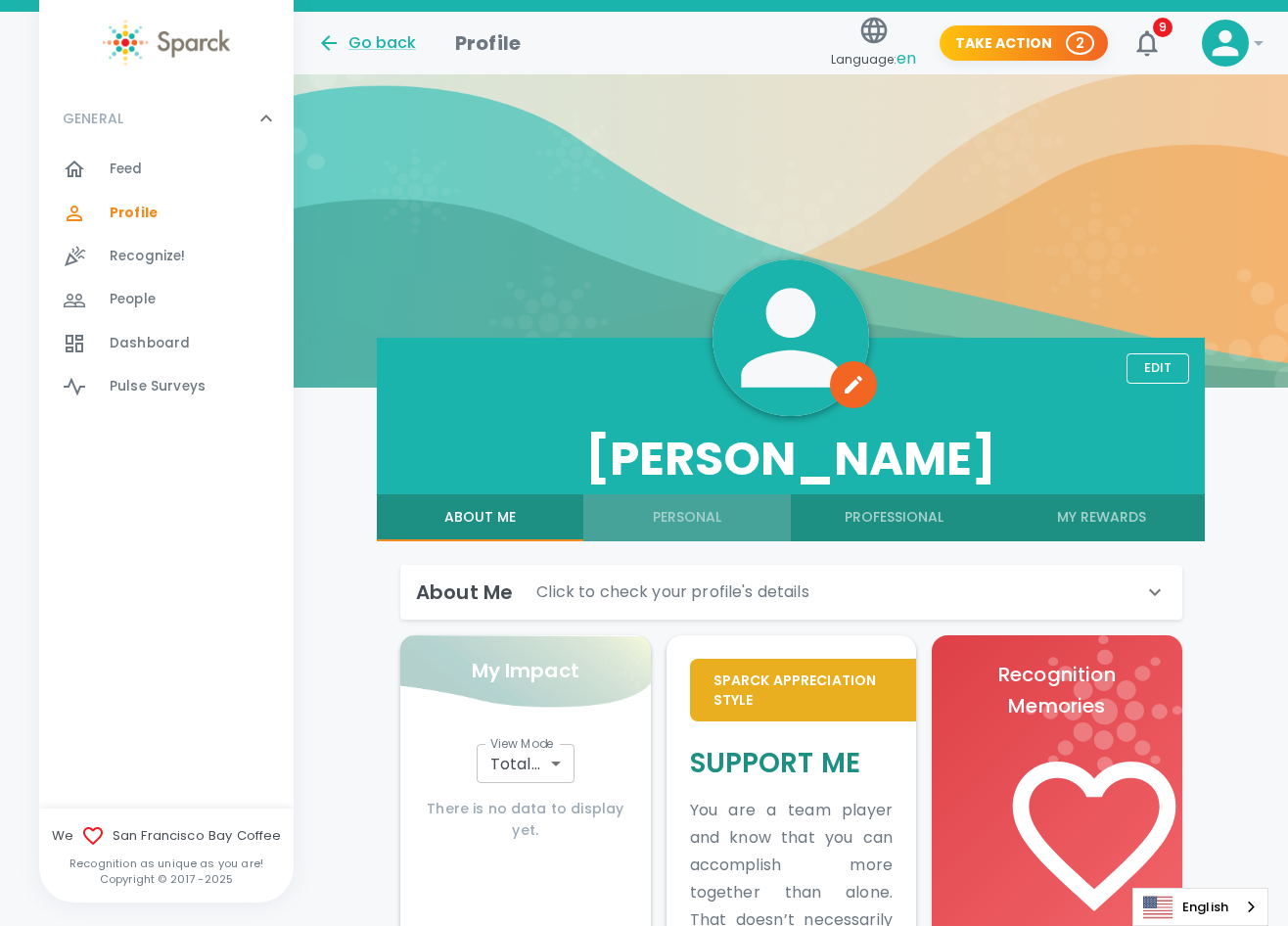  Describe the element at coordinates (802, 691) in the screenshot. I see `p: Sparck Appreciation Style` at that location.